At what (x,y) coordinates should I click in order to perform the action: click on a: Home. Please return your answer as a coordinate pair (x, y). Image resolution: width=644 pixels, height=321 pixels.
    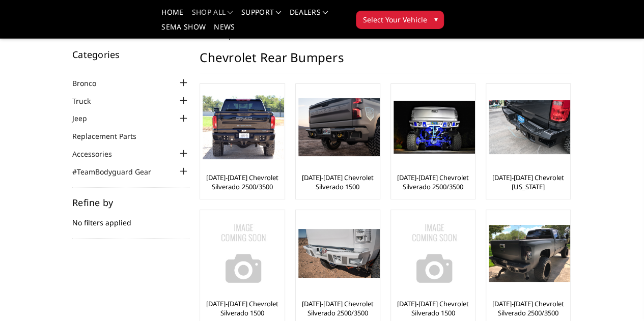
    Looking at the image, I should click on (172, 16).